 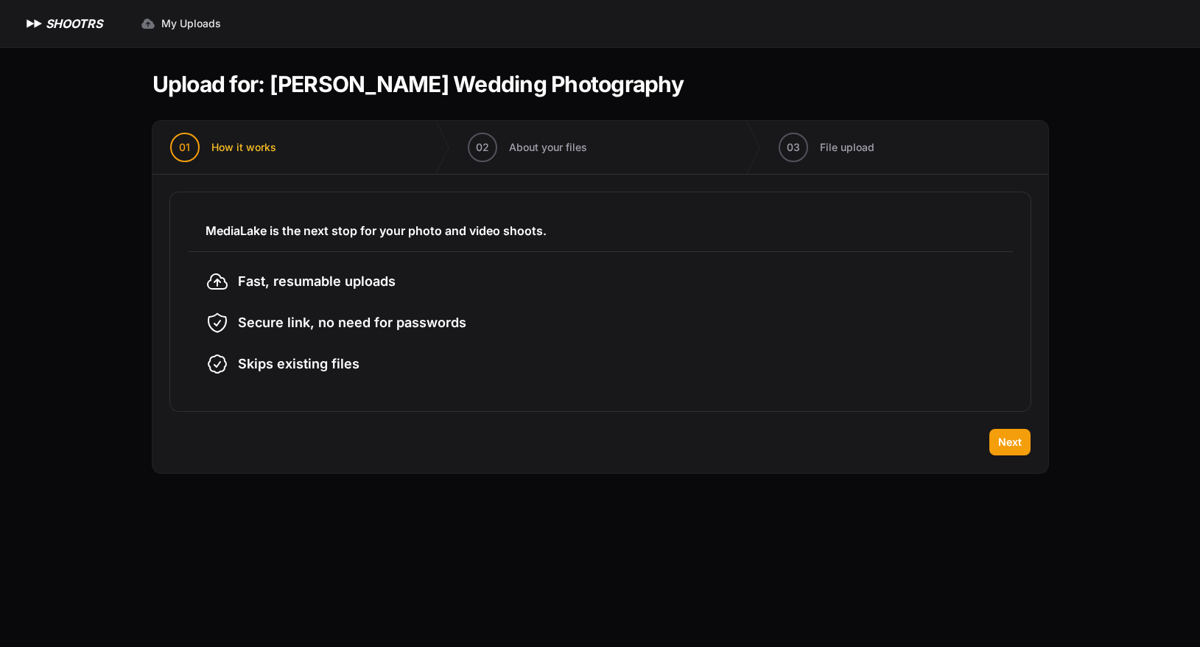 I want to click on span: Secure link, no need for passwords, so click(x=352, y=323).